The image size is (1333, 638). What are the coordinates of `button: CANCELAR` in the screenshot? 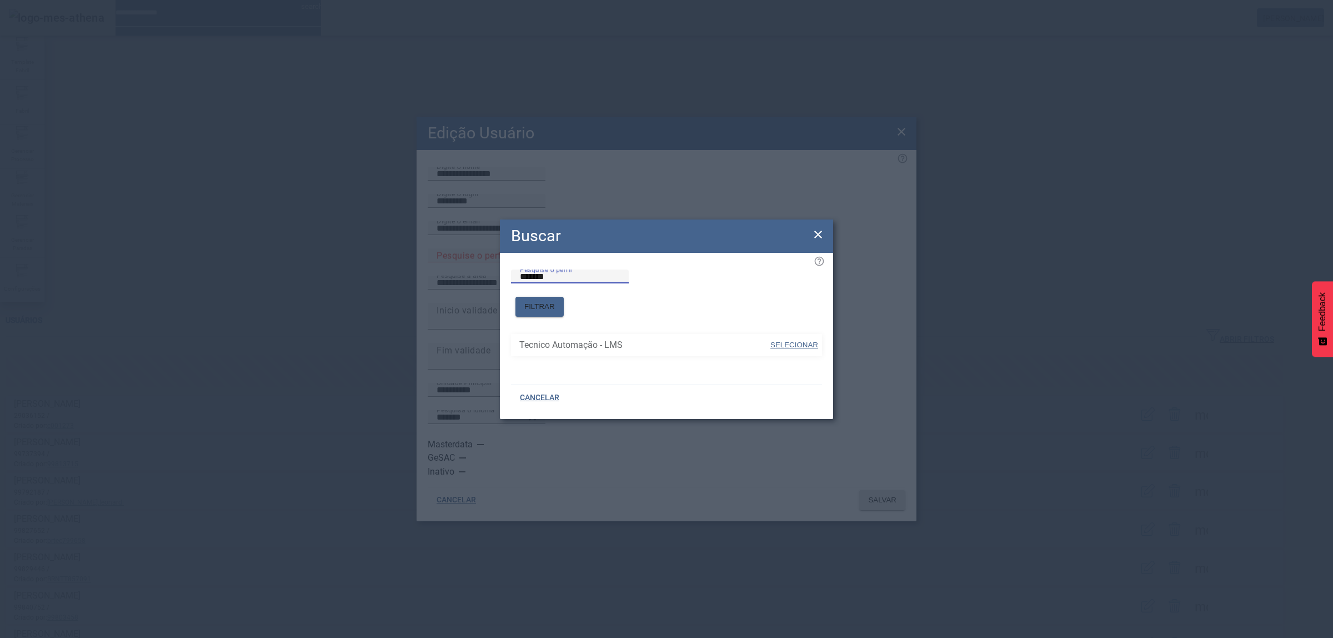 It's located at (539, 398).